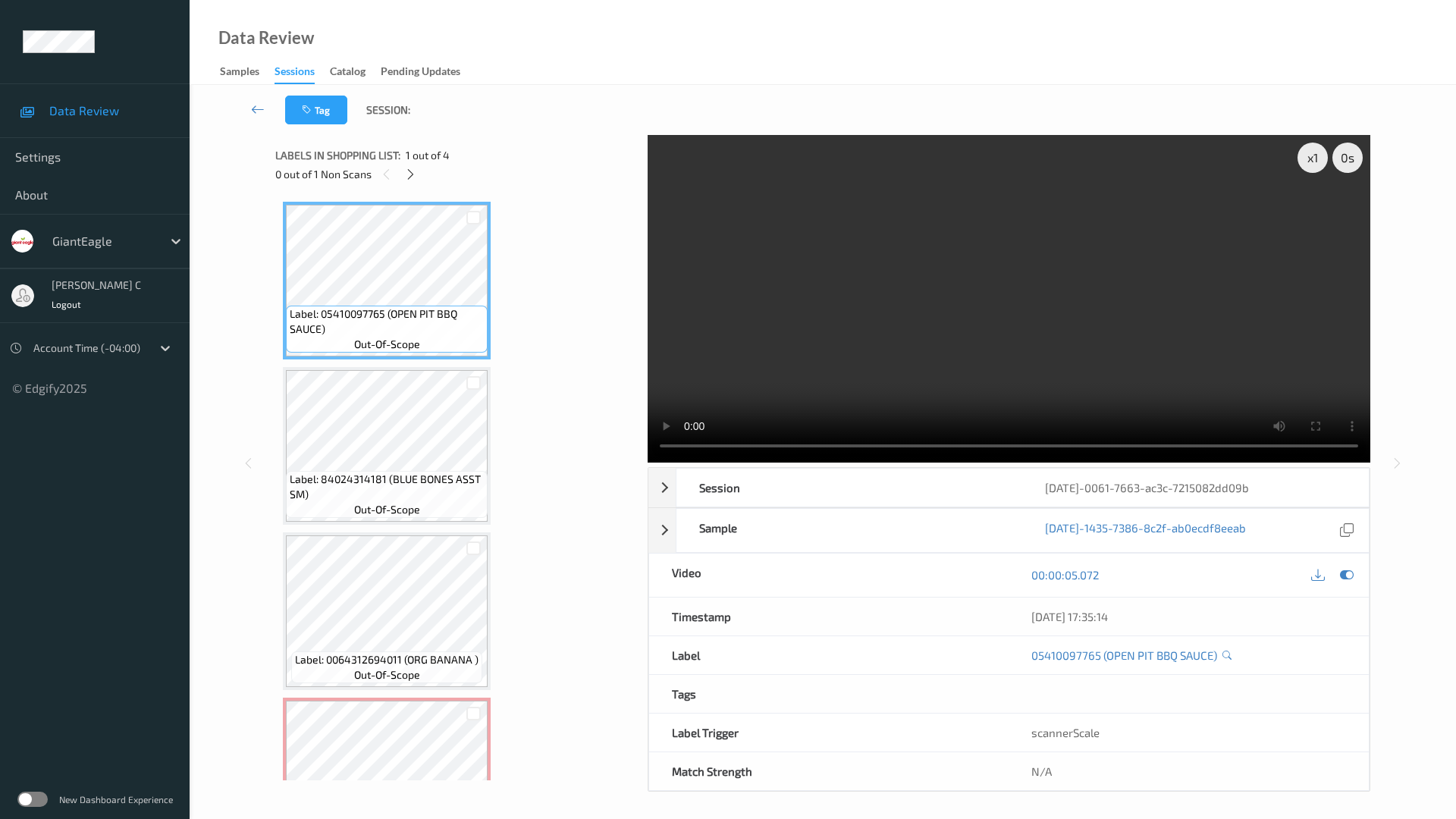 The width and height of the screenshot is (1456, 819). I want to click on div: Catalog, so click(347, 73).